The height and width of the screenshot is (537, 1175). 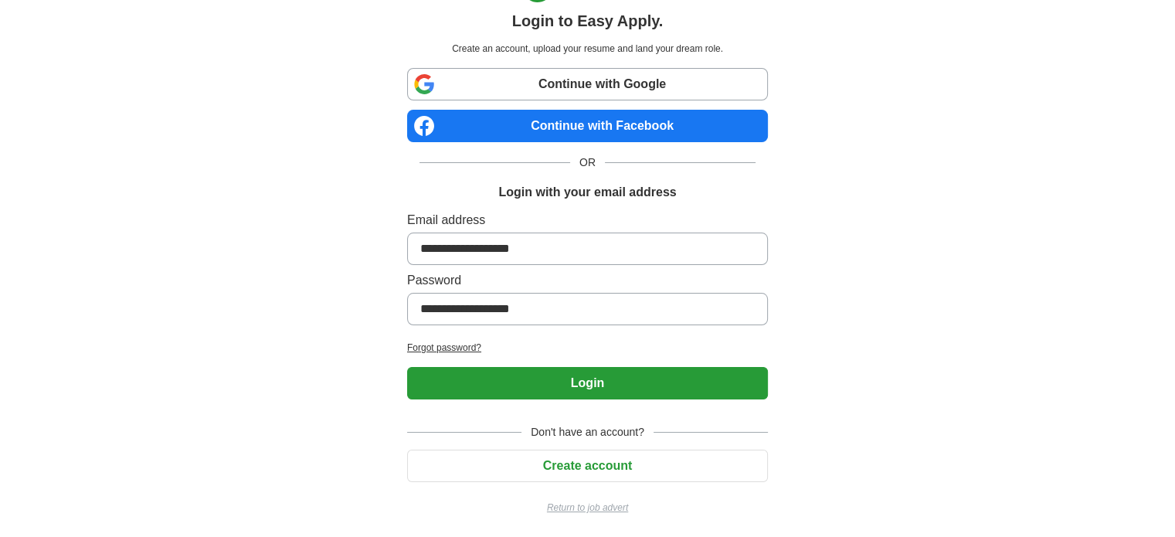 I want to click on span: Don't have an account?, so click(x=587, y=432).